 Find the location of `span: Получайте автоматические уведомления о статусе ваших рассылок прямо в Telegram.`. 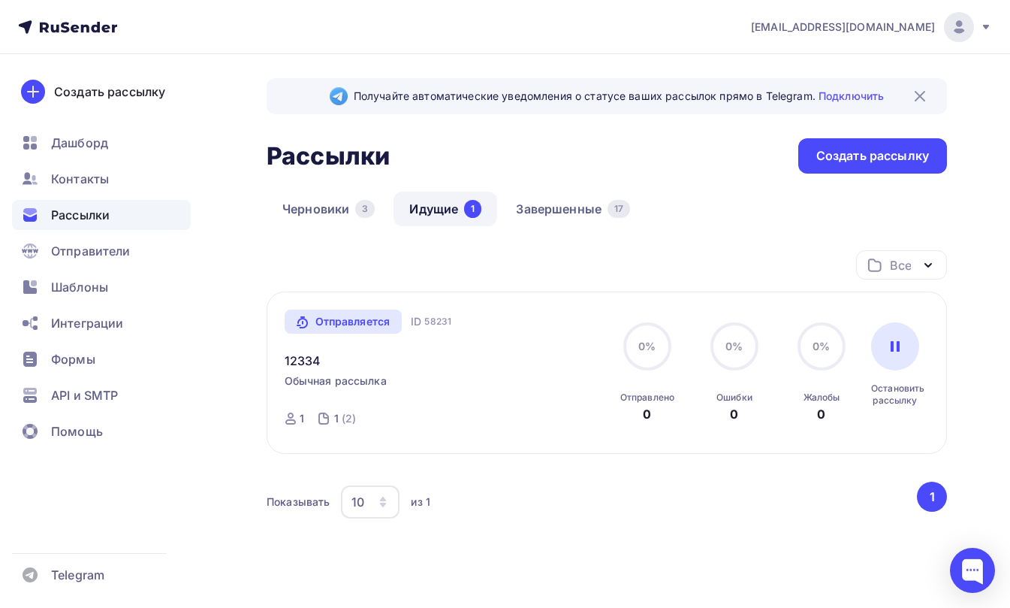

span: Получайте автоматические уведомления о статусе ваших рассылок прямо в Telegram. is located at coordinates (619, 96).